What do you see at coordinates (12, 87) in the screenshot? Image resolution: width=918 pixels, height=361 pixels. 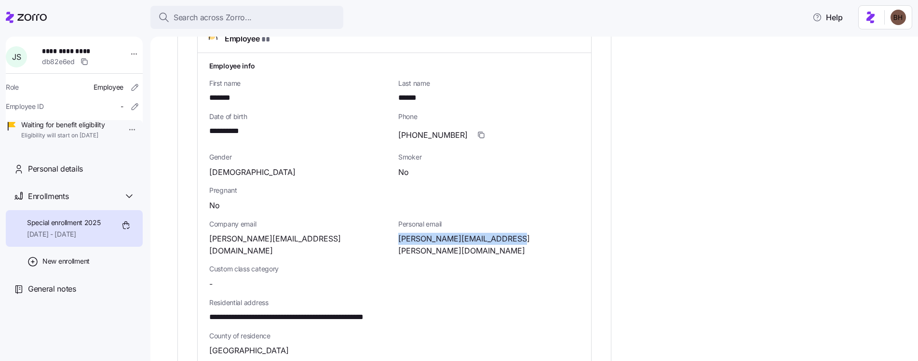 I see `span: Role` at bounding box center [12, 87].